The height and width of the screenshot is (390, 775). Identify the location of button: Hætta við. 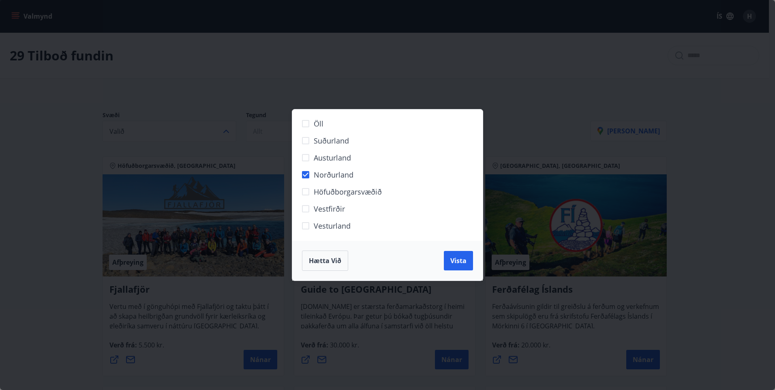
(325, 261).